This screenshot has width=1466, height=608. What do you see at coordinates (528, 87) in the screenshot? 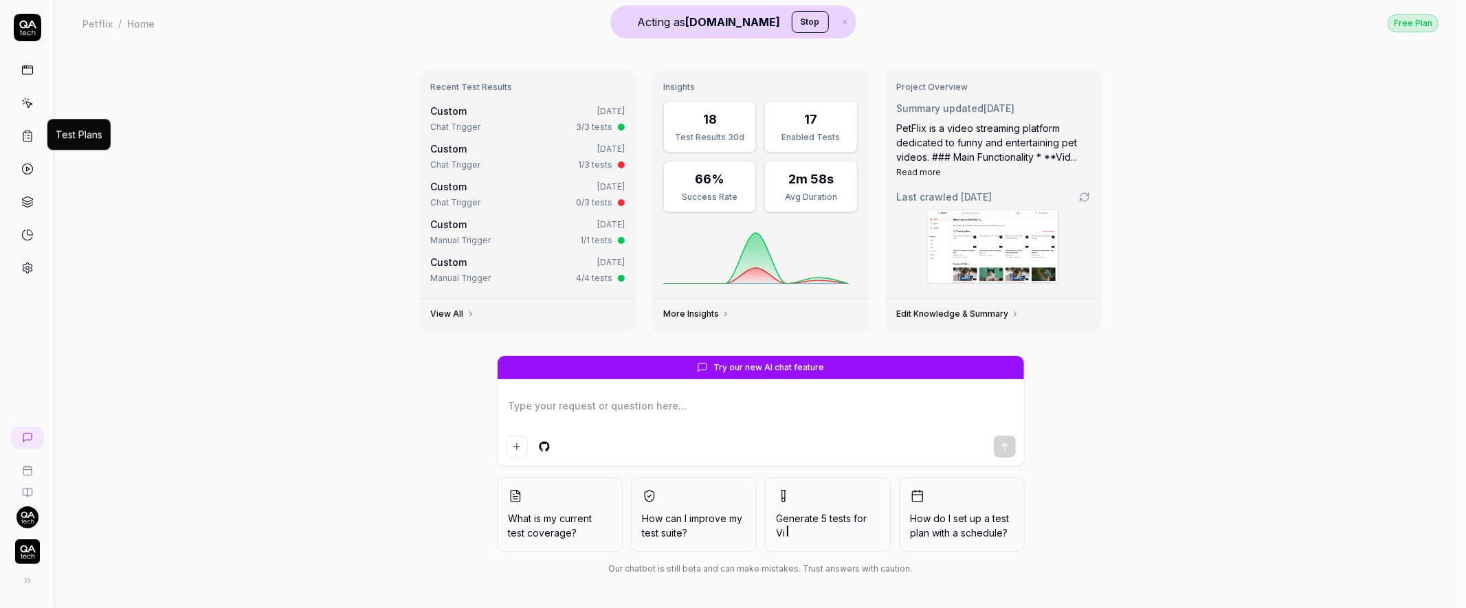
I see `h3: Recent Test Results` at bounding box center [528, 87].